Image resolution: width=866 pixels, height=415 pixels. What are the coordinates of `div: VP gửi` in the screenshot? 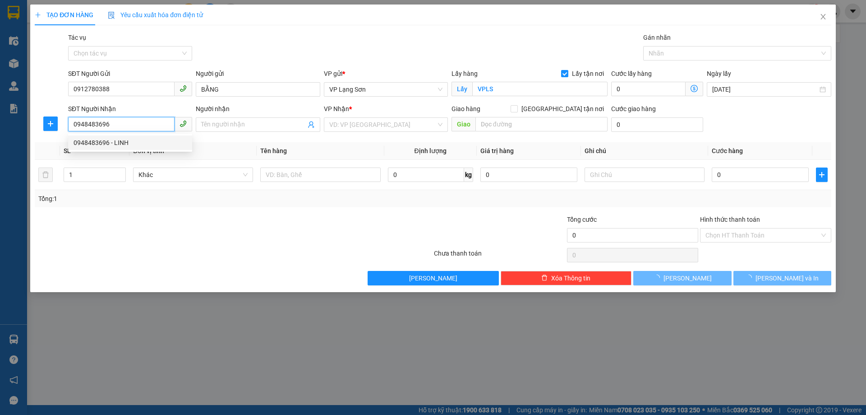 It's located at (386, 74).